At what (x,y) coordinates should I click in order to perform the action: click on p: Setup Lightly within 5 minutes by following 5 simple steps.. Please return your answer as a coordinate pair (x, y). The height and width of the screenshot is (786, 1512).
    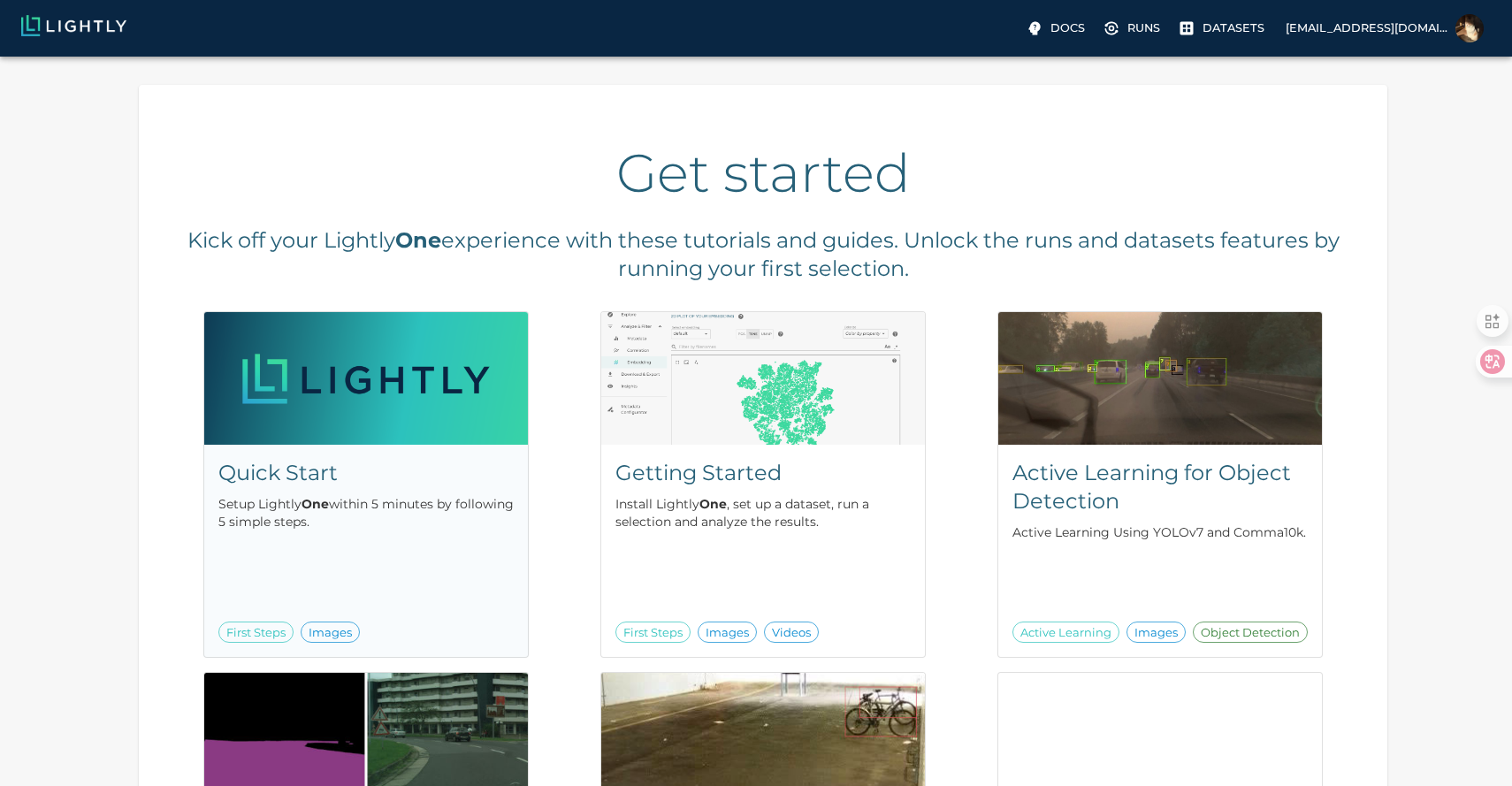
    Looking at the image, I should click on (366, 513).